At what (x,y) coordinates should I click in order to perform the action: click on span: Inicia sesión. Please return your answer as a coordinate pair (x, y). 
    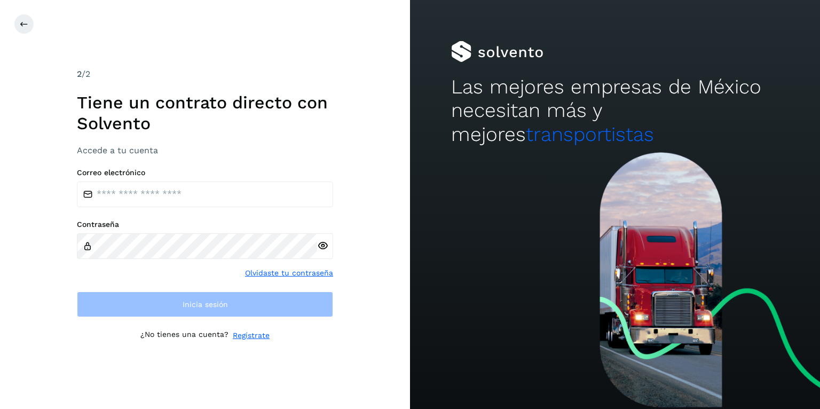
    Looking at the image, I should click on (205, 304).